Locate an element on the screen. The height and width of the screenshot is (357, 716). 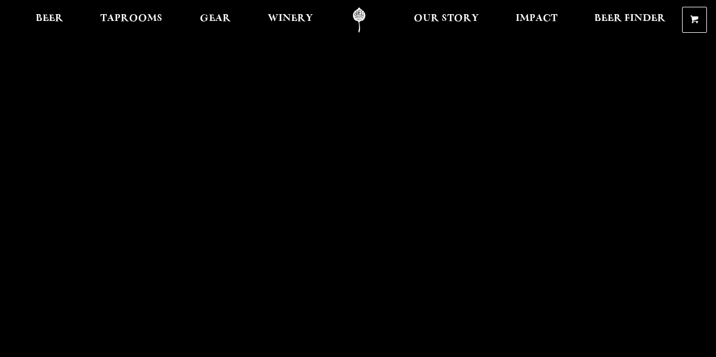
a: Our Story is located at coordinates (446, 20).